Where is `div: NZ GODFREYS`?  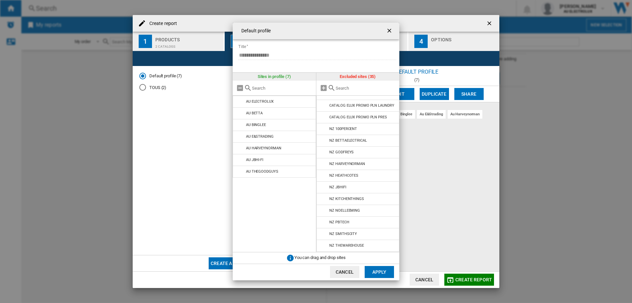 div: NZ GODFREYS is located at coordinates (341, 152).